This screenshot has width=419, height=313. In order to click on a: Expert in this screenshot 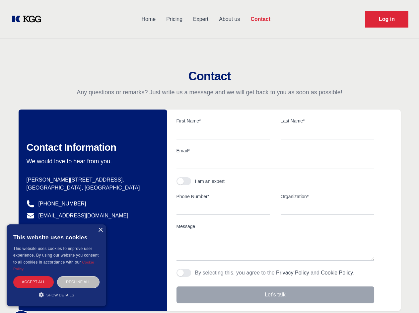, I will do `click(200, 19)`.